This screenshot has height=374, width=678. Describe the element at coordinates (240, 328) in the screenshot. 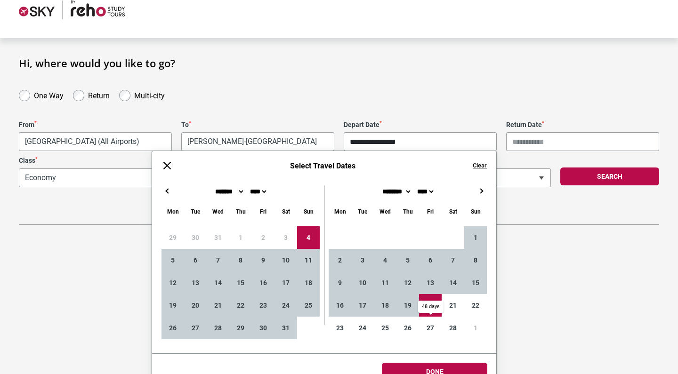

I see `div: 29` at that location.